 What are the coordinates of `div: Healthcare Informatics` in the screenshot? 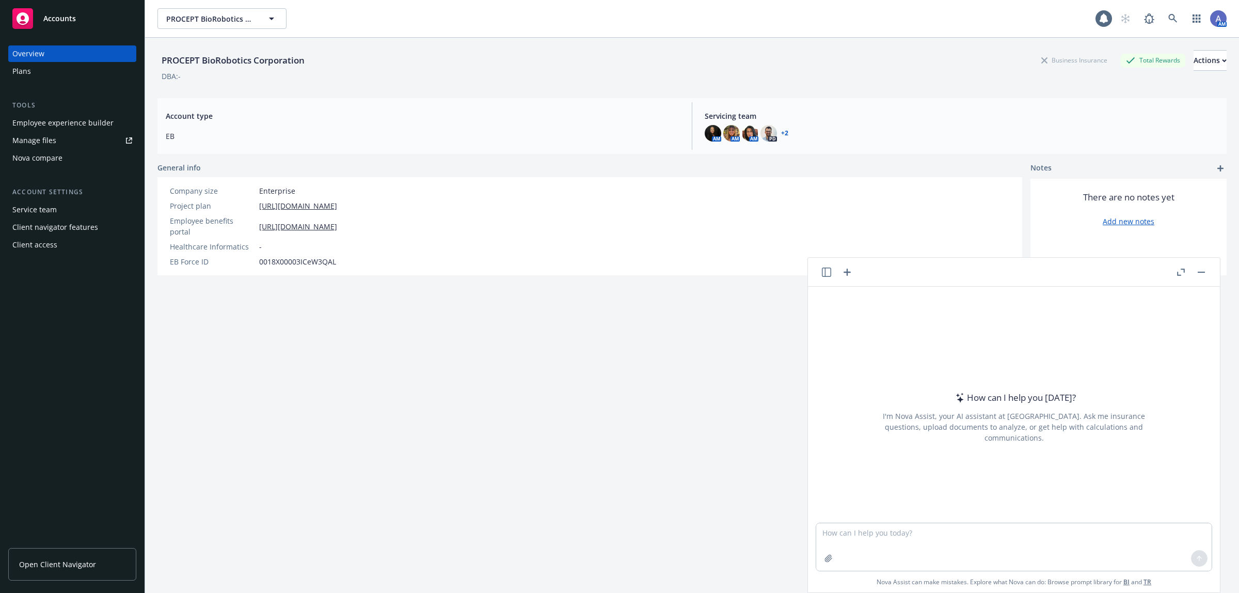 It's located at (212, 246).